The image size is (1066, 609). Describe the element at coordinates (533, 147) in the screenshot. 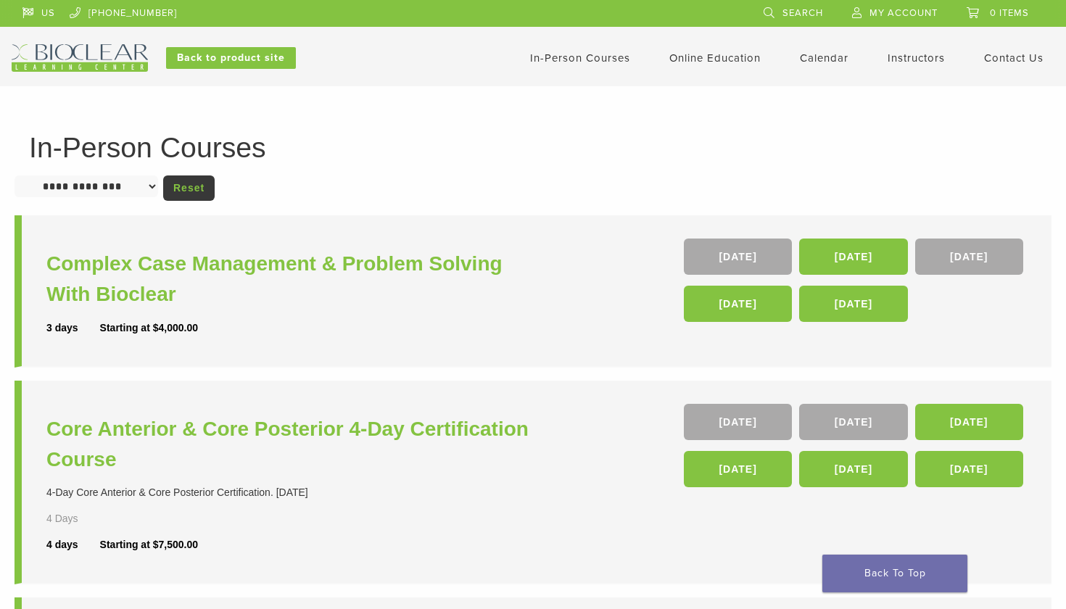

I see `h1: In-Person Courses` at that location.